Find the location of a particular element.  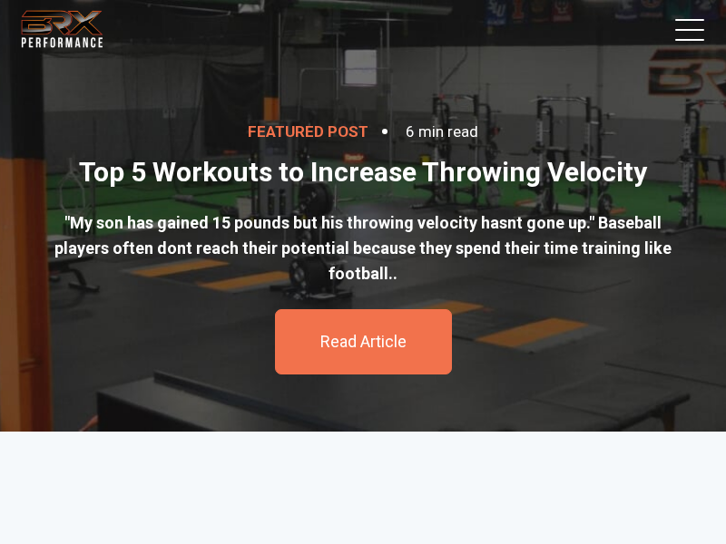

span: 6 min read is located at coordinates (442, 132).